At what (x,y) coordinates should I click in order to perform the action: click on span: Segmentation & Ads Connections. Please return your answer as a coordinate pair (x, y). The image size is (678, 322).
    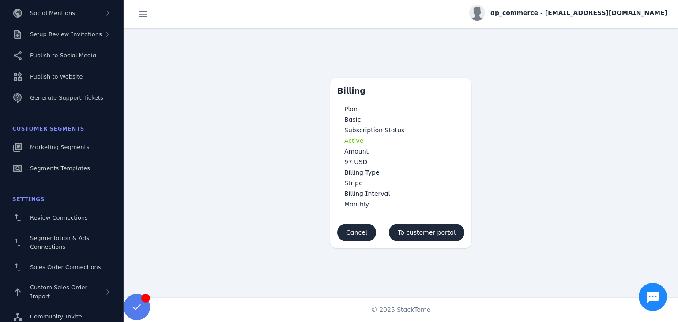
    Looking at the image, I should click on (60, 242).